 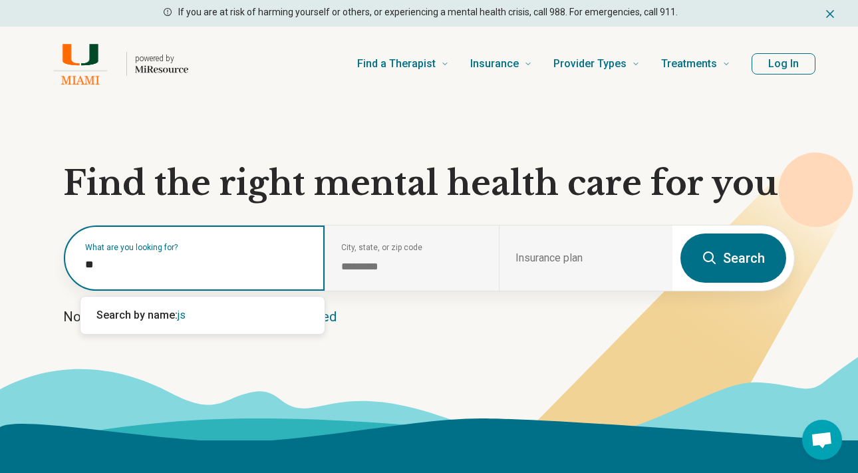 What do you see at coordinates (429, 184) in the screenshot?
I see `h1: Find the right mental health care for you` at bounding box center [429, 184].